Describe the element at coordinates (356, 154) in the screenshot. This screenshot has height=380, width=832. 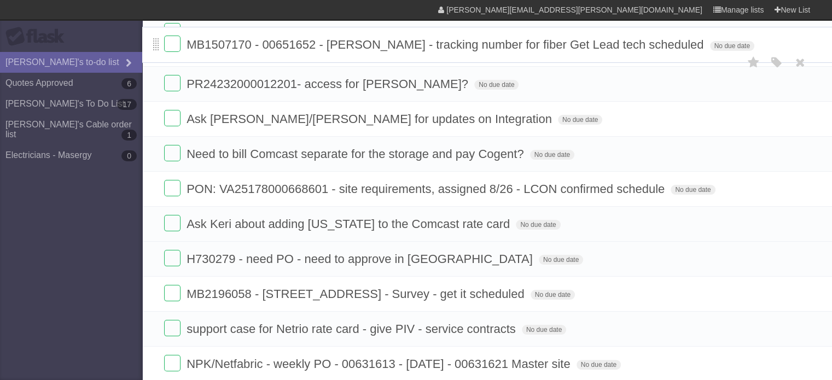
I see `span: Need to bill Comcast separate for the storage and pay Cogent?` at that location.